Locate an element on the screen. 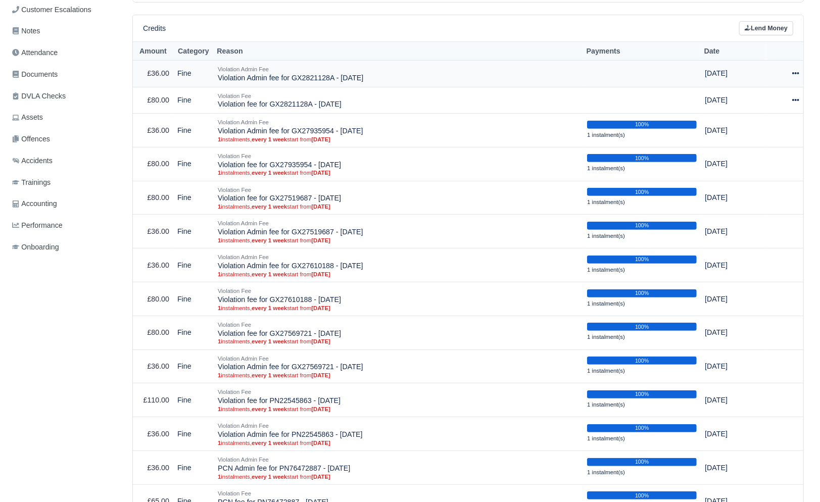  h6: Credits is located at coordinates (154, 28).